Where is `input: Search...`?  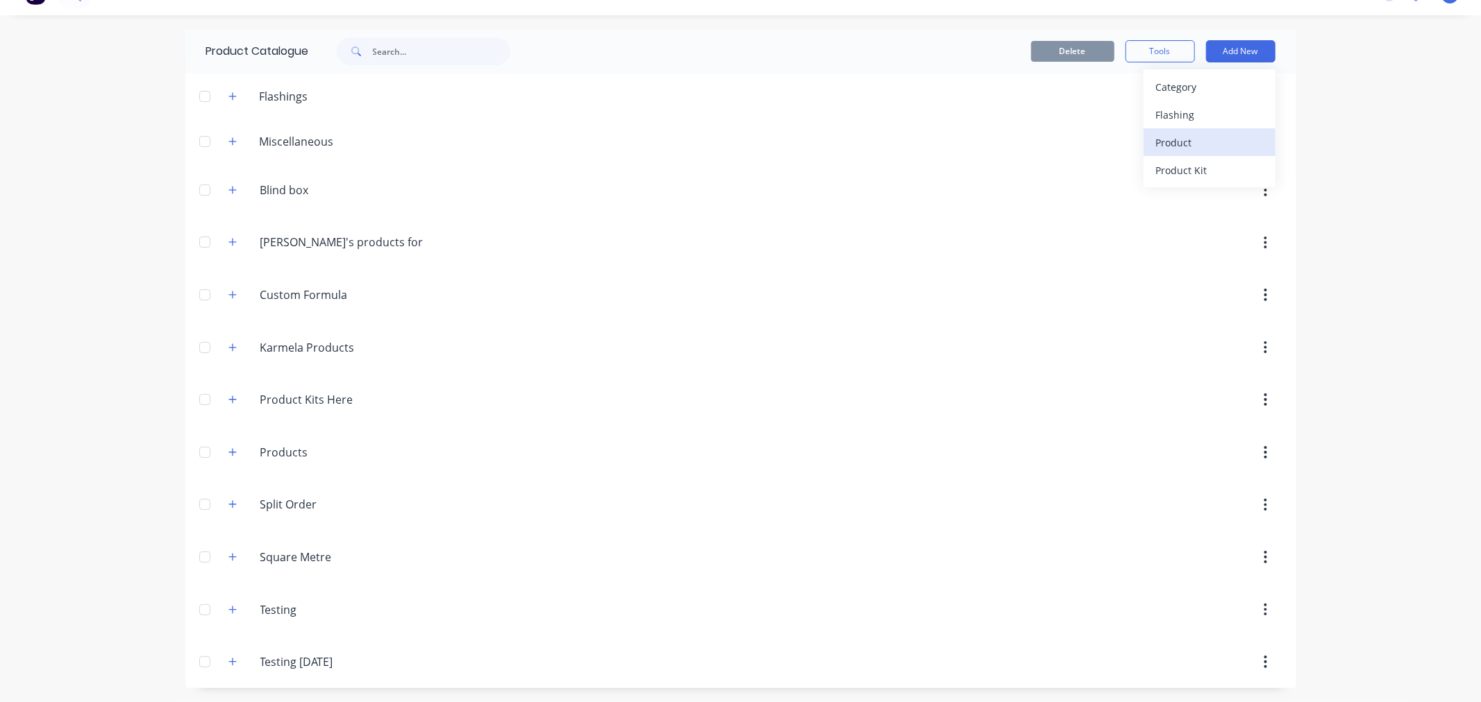 input: Search... is located at coordinates (441, 51).